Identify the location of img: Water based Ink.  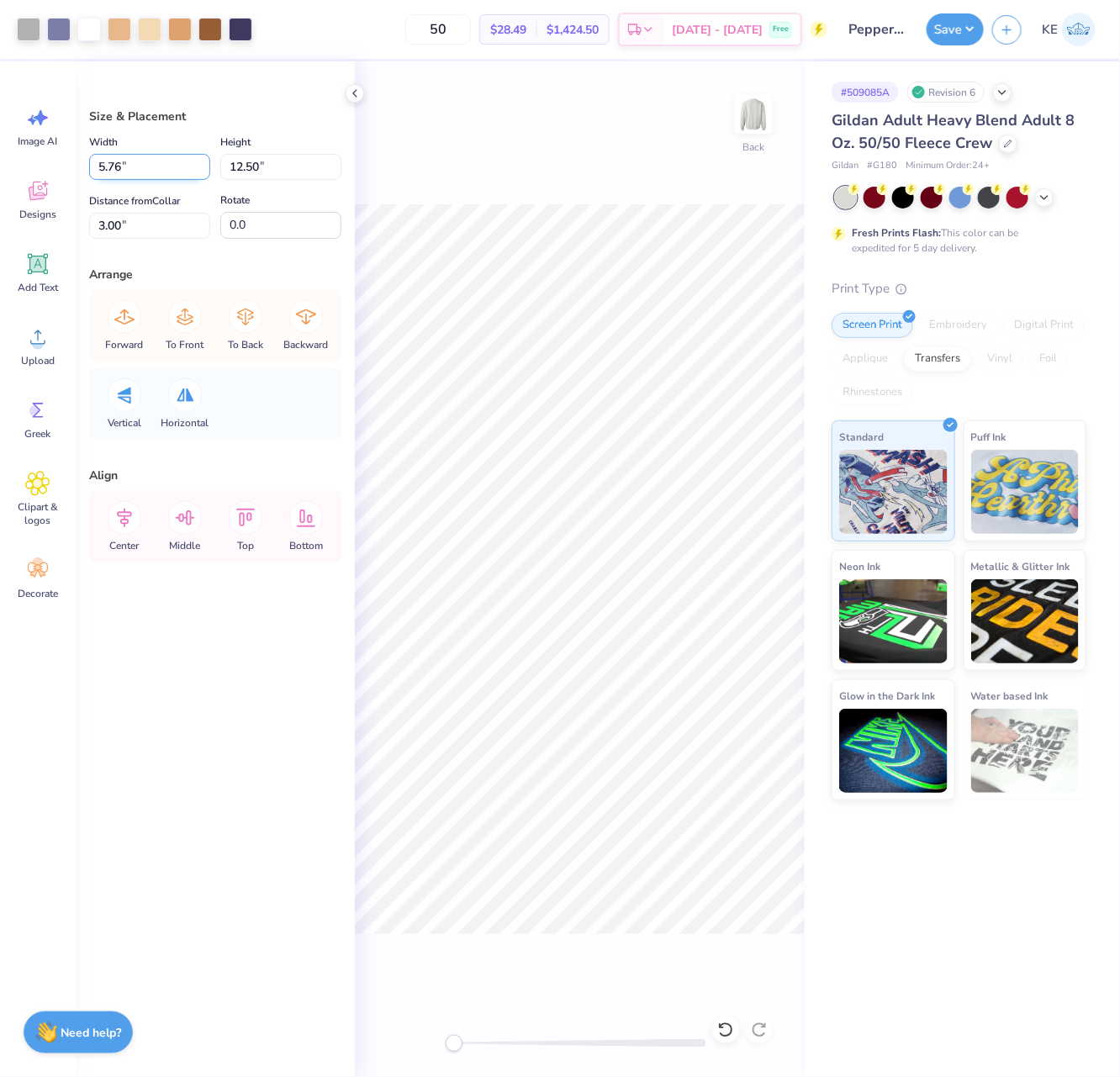
(1025, 751).